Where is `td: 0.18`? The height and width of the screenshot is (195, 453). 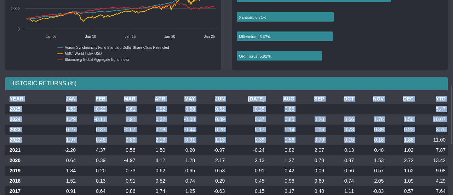
td: 0.18 is located at coordinates (371, 140).